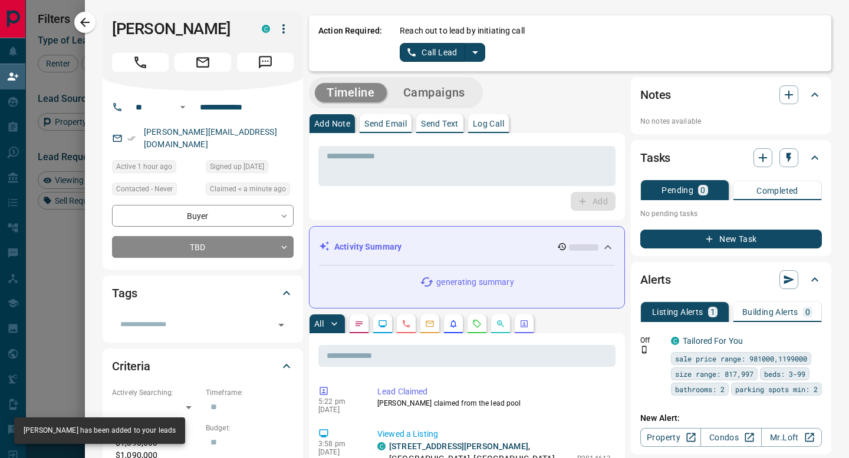 The width and height of the screenshot is (849, 458). Describe the element at coordinates (350, 43) in the screenshot. I see `p: Action Required:` at that location.